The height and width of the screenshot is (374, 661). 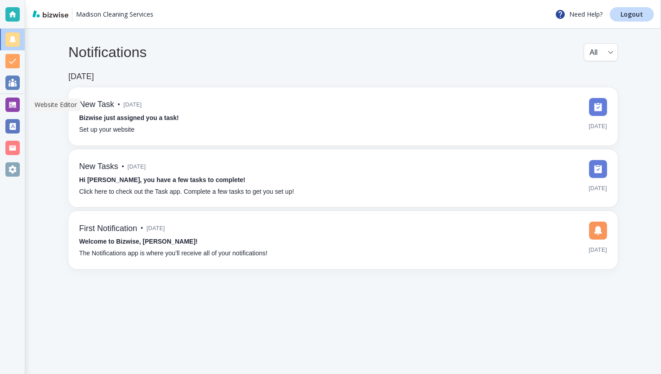 What do you see at coordinates (578, 14) in the screenshot?
I see `p: Need Help?` at bounding box center [578, 14].